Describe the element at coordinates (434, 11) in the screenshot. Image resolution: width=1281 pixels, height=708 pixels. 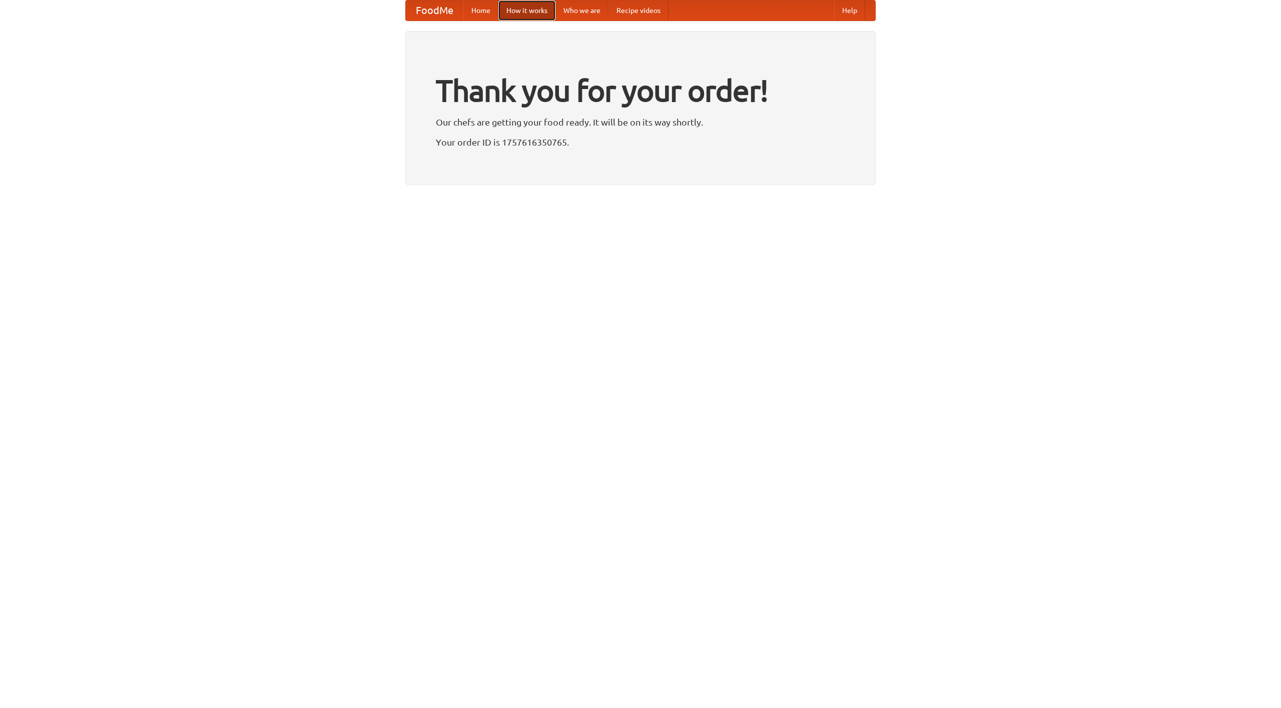
I see `a: FoodMe` at that location.